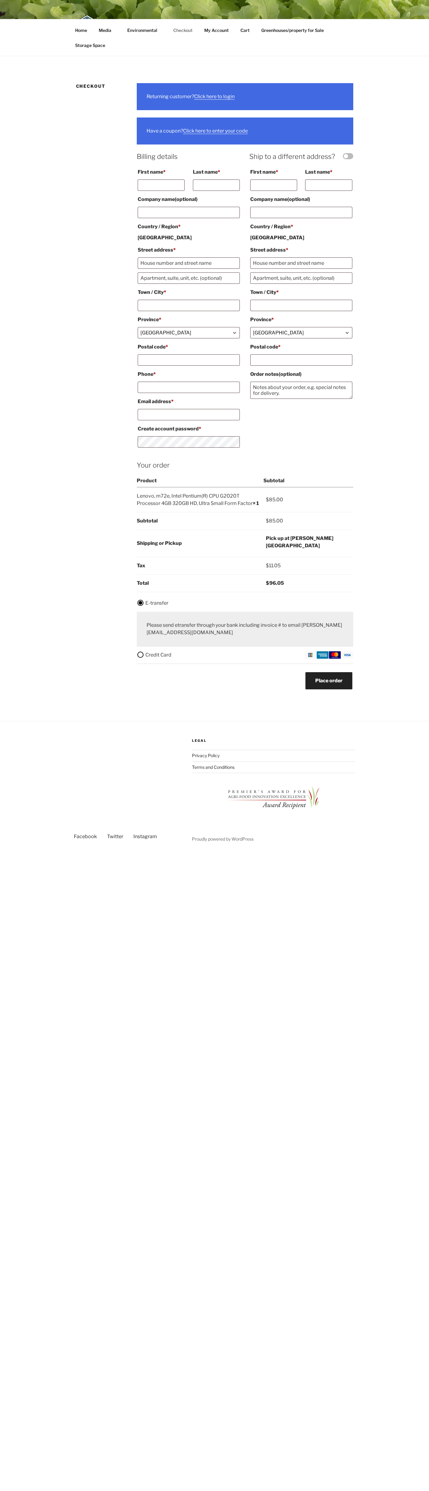 The width and height of the screenshot is (429, 1491). What do you see at coordinates (206, 755) in the screenshot?
I see `a: Privacy Policy` at bounding box center [206, 755].